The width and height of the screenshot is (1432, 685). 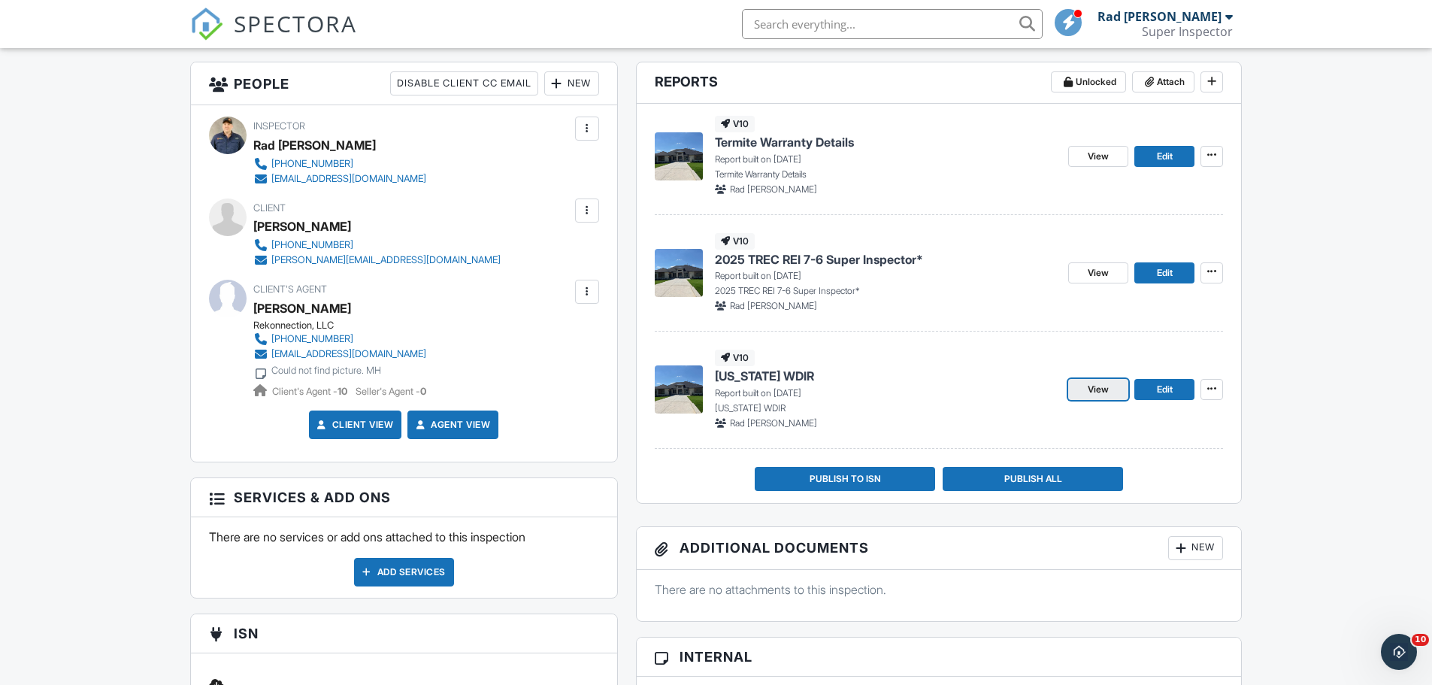 I want to click on span: SPECTORA, so click(x=296, y=23).